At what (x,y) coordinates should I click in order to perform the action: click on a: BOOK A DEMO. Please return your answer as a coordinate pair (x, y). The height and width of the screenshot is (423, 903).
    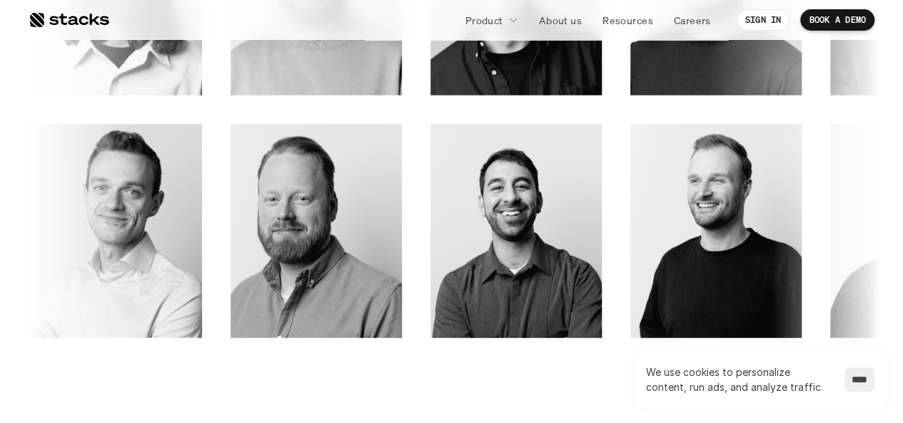
    Looking at the image, I should click on (838, 20).